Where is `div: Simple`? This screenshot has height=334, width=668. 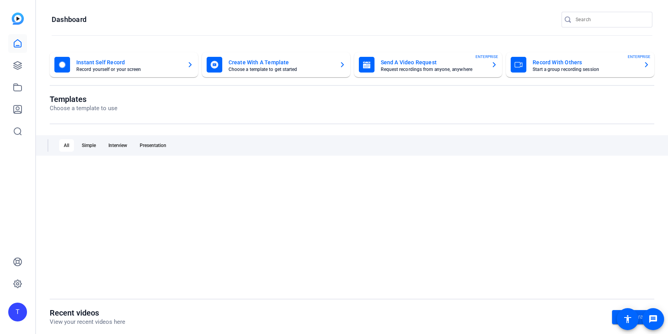 div: Simple is located at coordinates (89, 145).